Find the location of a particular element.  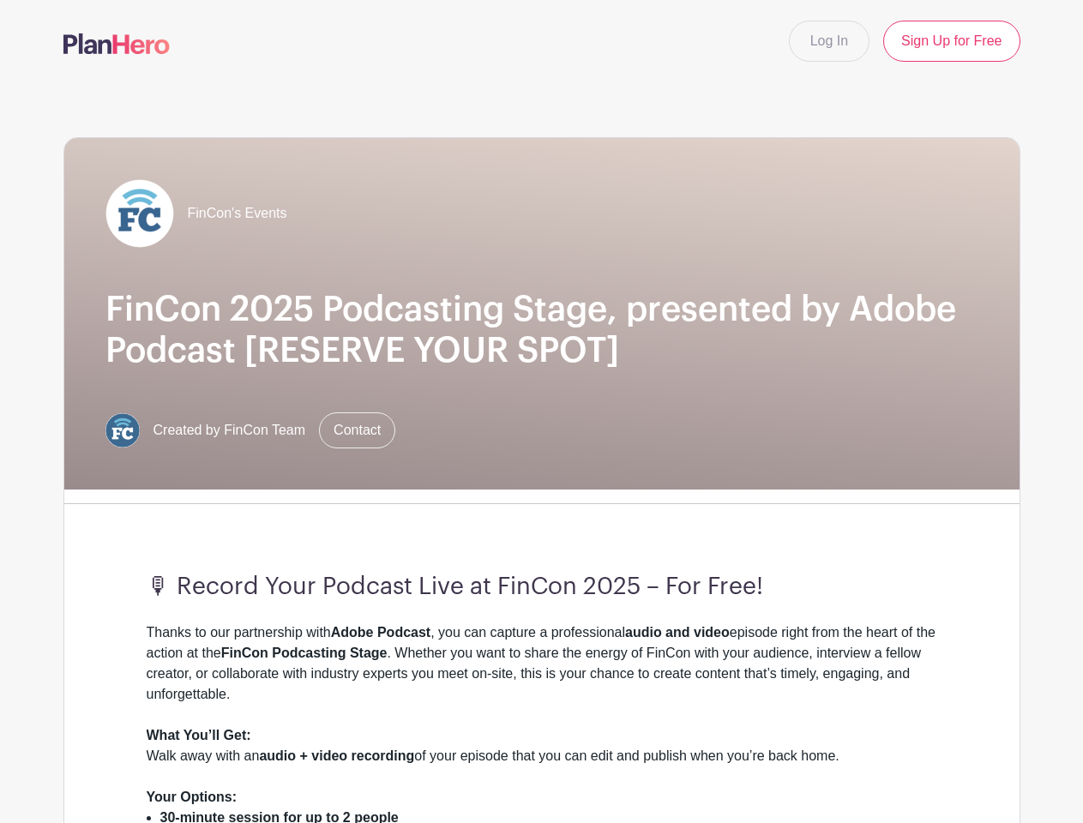

span: FinCon's Events is located at coordinates (237, 213).